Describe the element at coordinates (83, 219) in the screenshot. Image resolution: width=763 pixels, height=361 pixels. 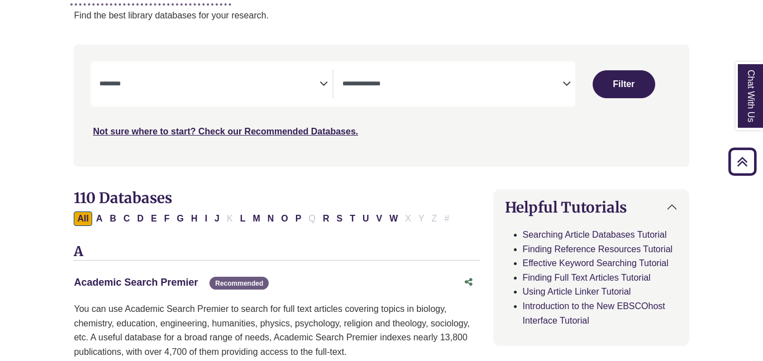
I see `button: All` at that location.